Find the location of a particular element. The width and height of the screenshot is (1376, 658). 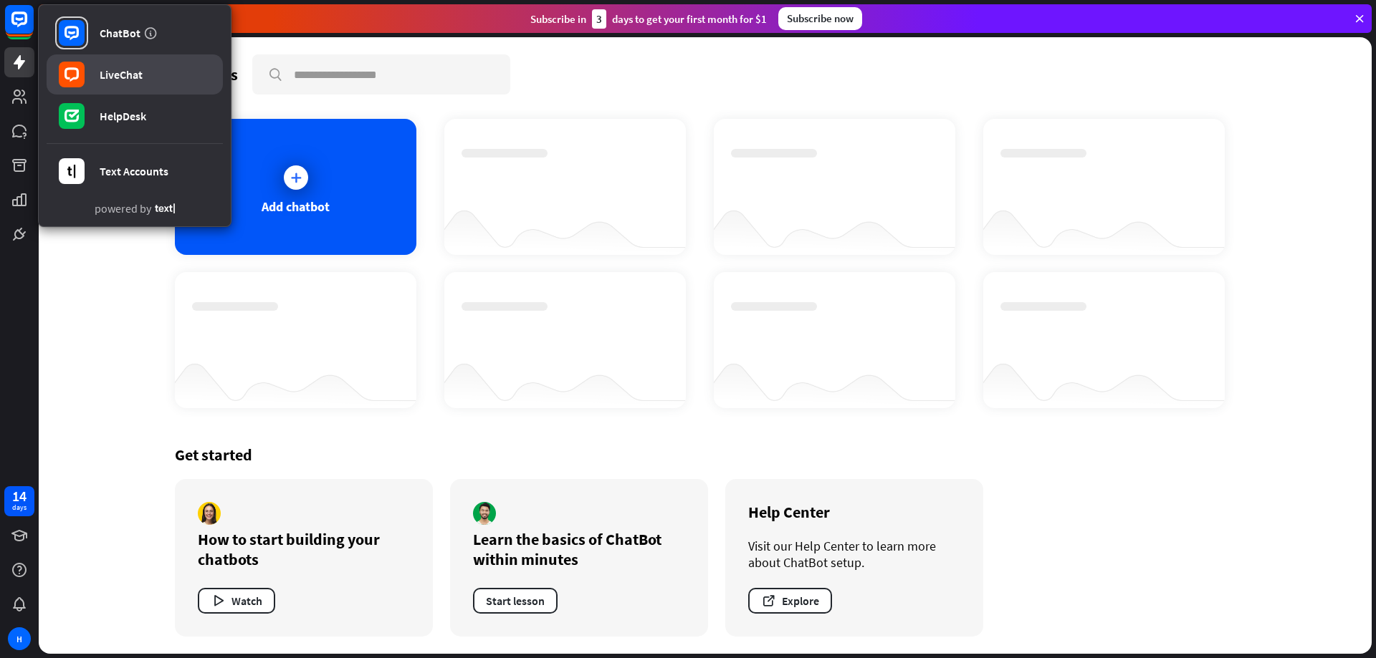

div: 14 is located at coordinates (19, 497).